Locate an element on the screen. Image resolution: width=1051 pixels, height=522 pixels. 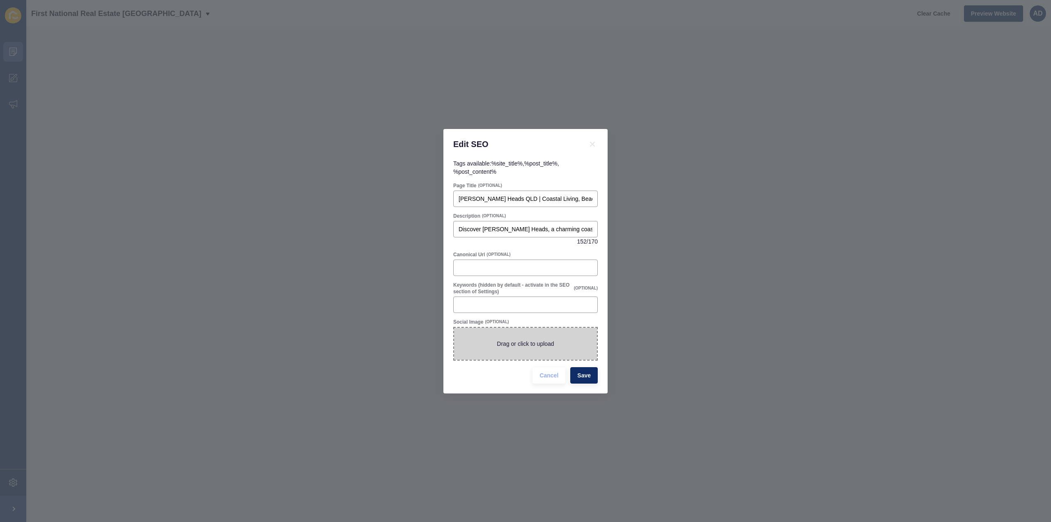
span: 152 is located at coordinates (582, 241).